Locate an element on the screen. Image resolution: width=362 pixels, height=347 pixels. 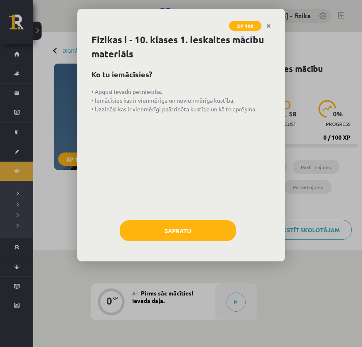
h2: Ko tu iemācīsies? is located at coordinates (181, 74).